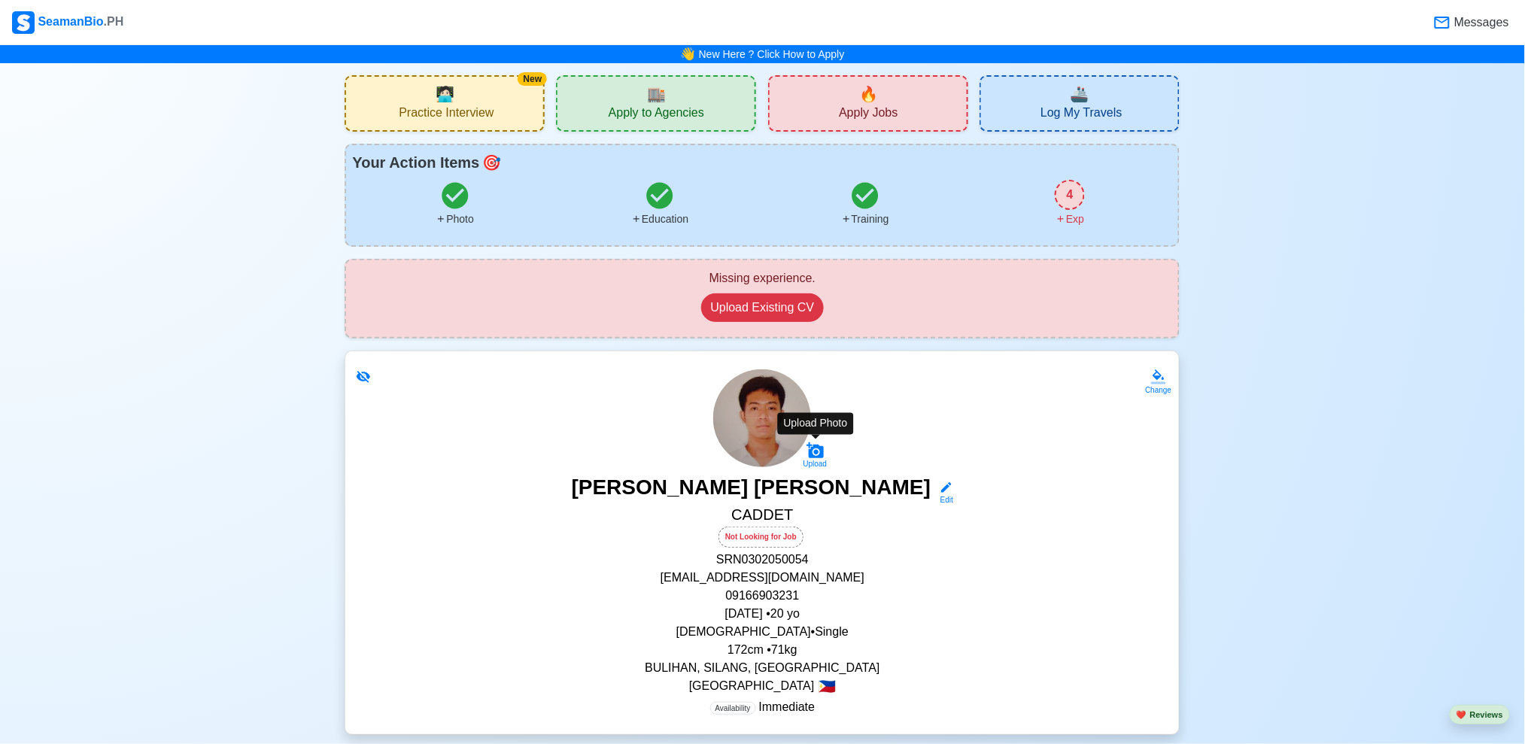  What do you see at coordinates (1480, 23) in the screenshot?
I see `span: Messages` at bounding box center [1480, 23].